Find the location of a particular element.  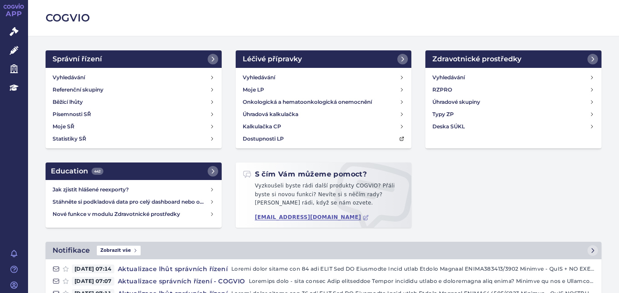

h2: Education is located at coordinates (77, 171).